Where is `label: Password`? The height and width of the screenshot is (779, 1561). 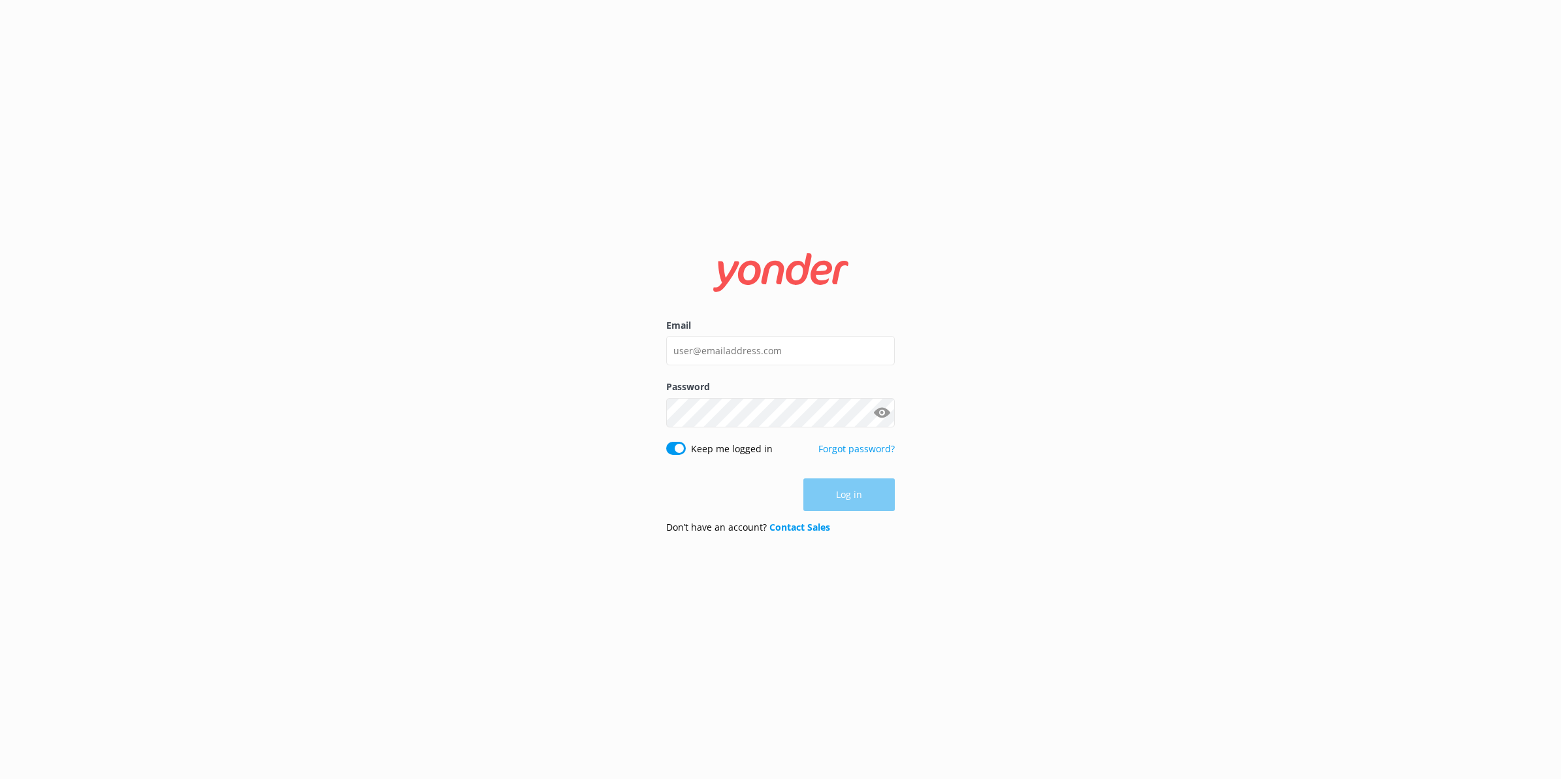
label: Password is located at coordinates (781, 387).